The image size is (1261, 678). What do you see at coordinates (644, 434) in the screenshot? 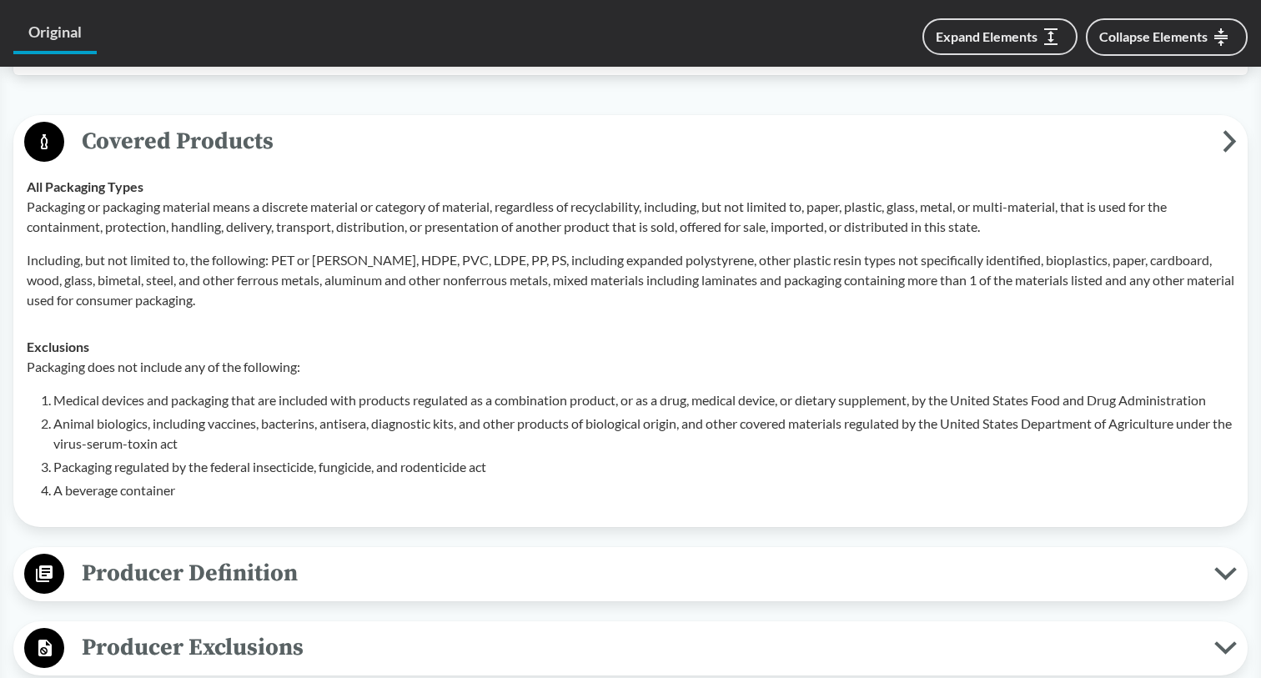
I see `li: Animal biologics, including vaccines, bacterins, antisera, diagnostic kits, and other products of...` at bounding box center [644, 434].